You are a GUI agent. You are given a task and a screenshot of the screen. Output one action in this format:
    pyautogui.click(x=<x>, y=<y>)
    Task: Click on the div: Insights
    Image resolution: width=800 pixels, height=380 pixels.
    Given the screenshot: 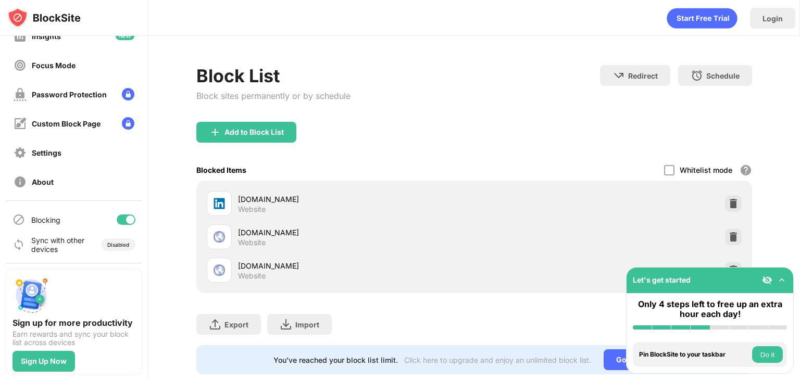 What is the action you would take?
    pyautogui.click(x=46, y=36)
    